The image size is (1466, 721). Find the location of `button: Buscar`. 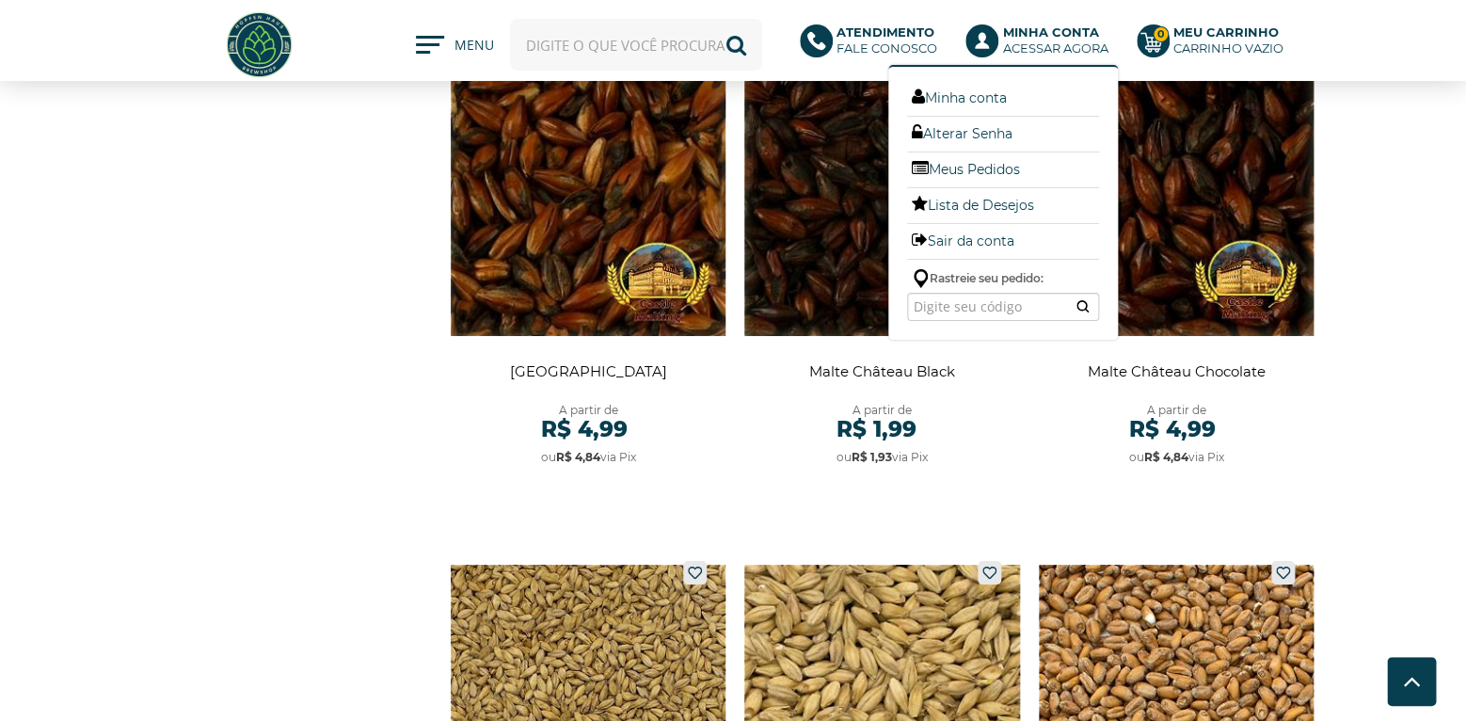

button: Buscar is located at coordinates (736, 44).